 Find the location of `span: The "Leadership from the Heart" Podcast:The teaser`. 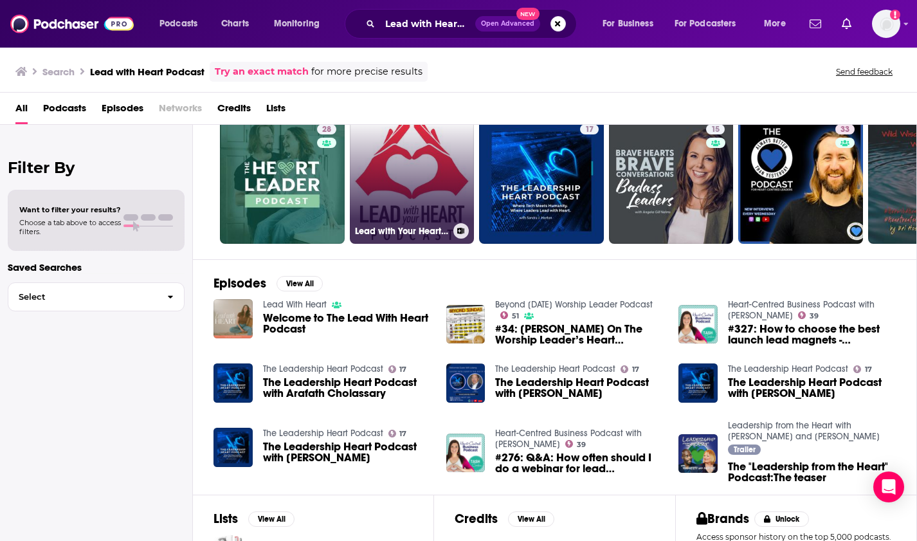

span: The "Leadership from the Heart" Podcast:The teaser is located at coordinates (812, 472).